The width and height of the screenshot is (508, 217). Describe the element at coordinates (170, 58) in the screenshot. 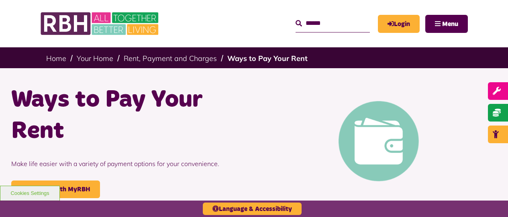

I see `a: Rent, Payment and Charges` at that location.